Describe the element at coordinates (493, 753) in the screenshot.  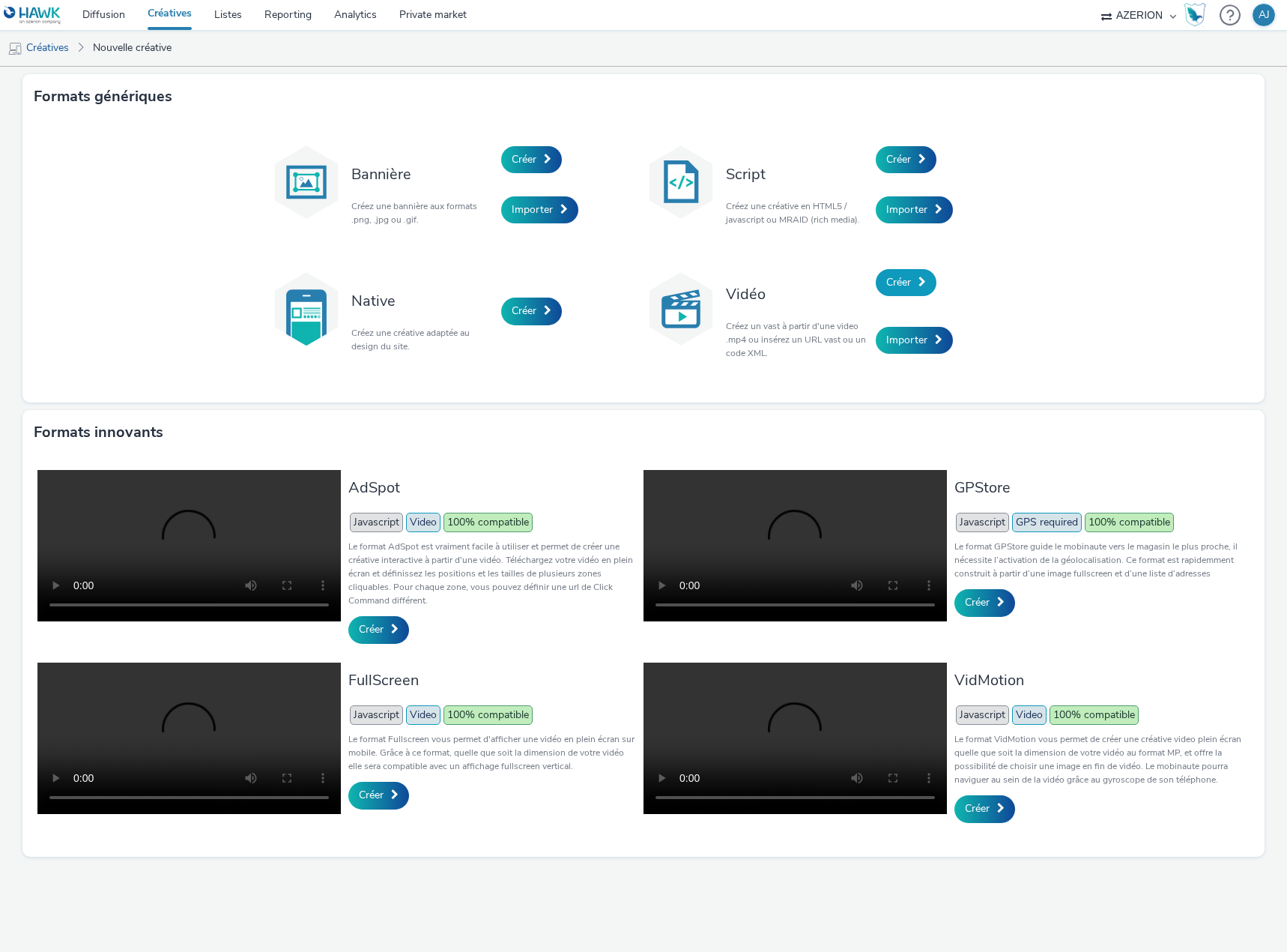
I see `p: Le format Fullscreen vous permet d'afficher une vidéo en plein écran sur mobile. Grâce à ce forma...` at that location.